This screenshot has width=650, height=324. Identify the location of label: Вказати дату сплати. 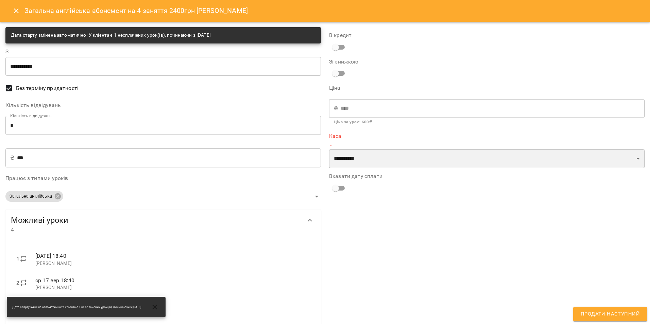
(487, 177).